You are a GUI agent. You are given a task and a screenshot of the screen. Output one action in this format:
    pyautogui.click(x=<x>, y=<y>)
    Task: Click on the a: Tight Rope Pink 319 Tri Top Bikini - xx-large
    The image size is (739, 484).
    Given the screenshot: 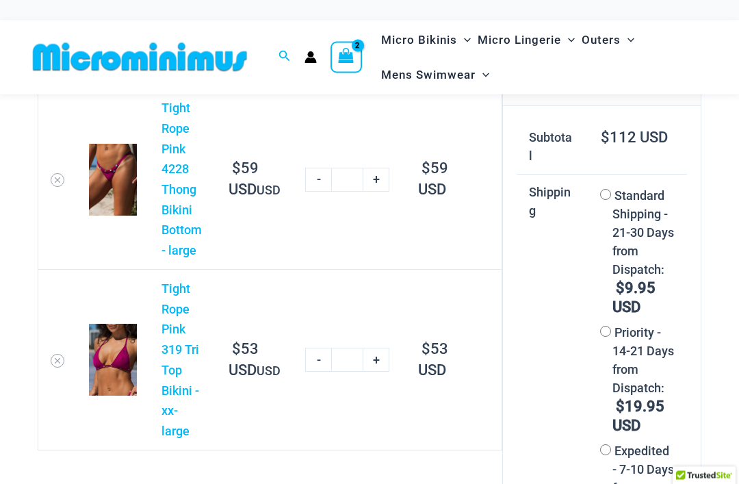 What is the action you would take?
    pyautogui.click(x=180, y=360)
    